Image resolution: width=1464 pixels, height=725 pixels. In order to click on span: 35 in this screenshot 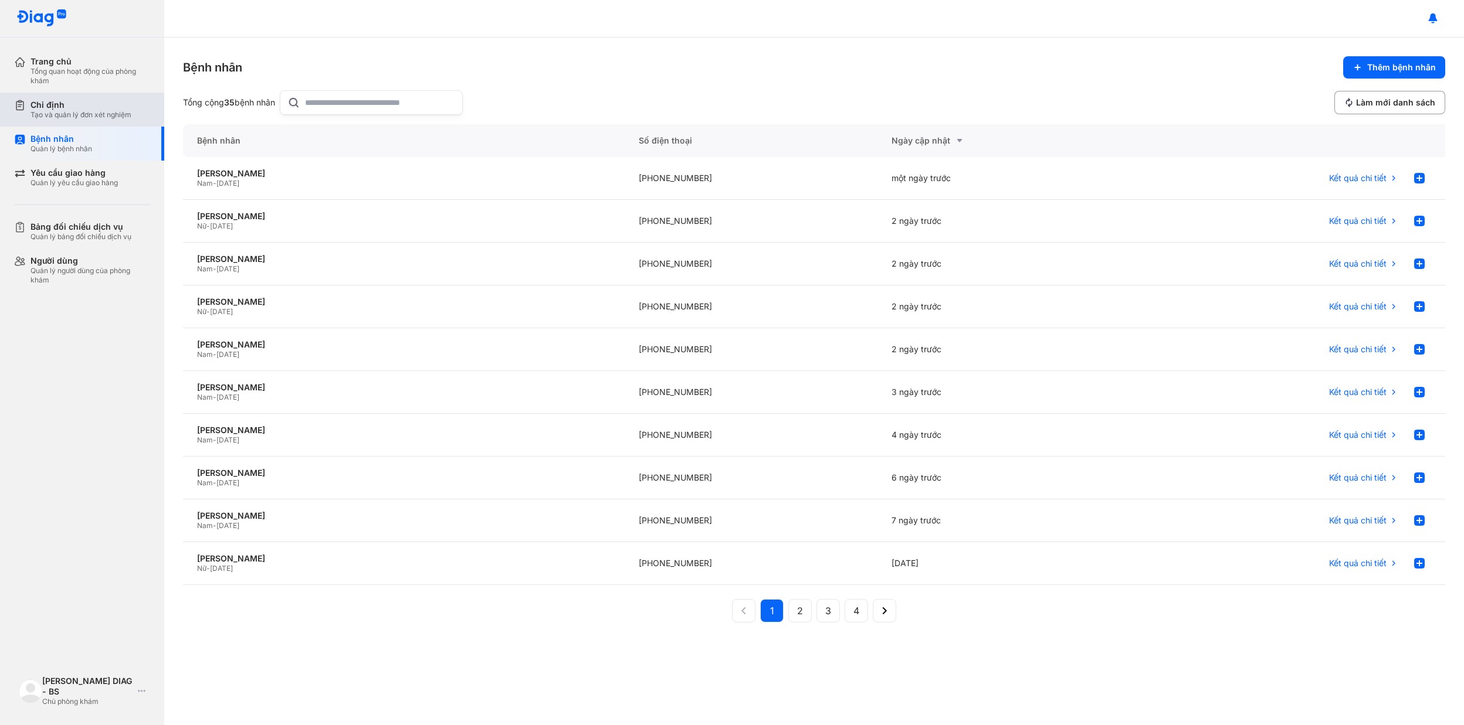, I will do `click(229, 102)`.